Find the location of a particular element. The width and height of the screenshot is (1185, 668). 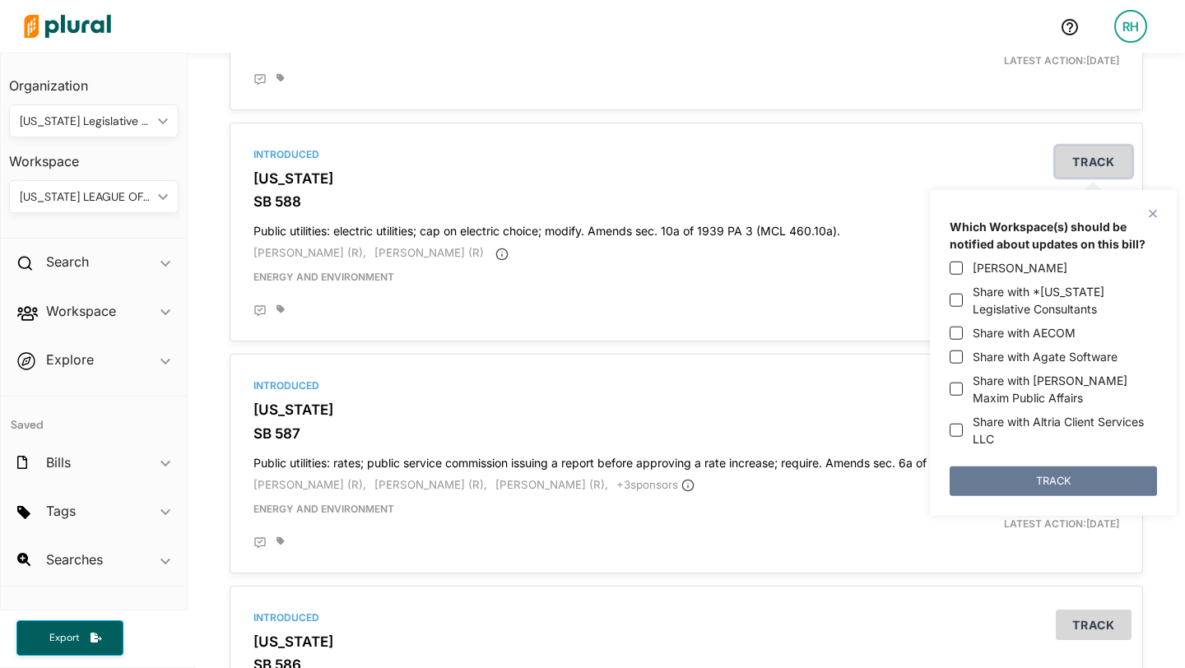

h4: Public utilities: electric utilities; cap on electric choice; modify. Amends sec. 10a of 1939 PA ... is located at coordinates (686, 227).